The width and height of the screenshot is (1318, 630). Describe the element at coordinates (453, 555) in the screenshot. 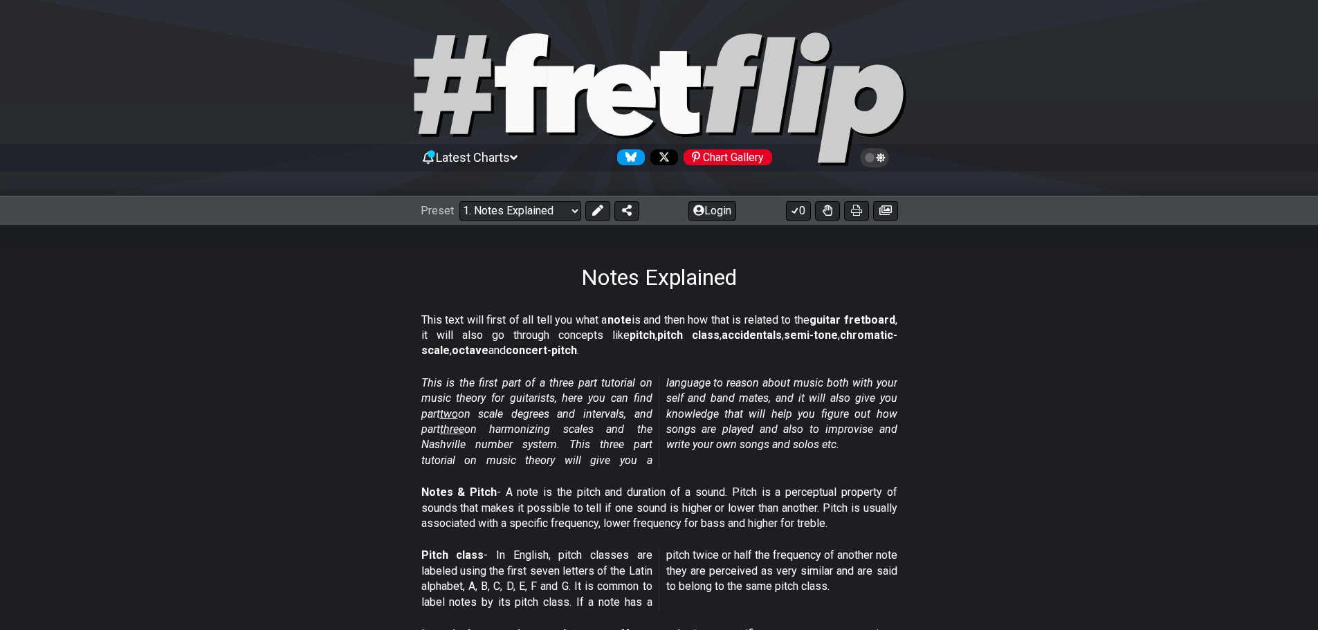

I see `strong: Pitch class` at that location.